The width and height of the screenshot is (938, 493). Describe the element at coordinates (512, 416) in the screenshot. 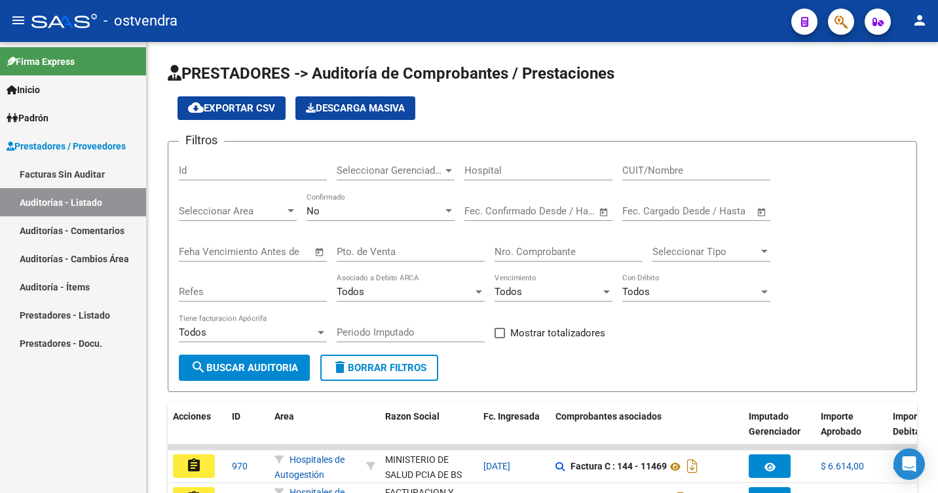

I see `span: Fc. Ingresada` at that location.